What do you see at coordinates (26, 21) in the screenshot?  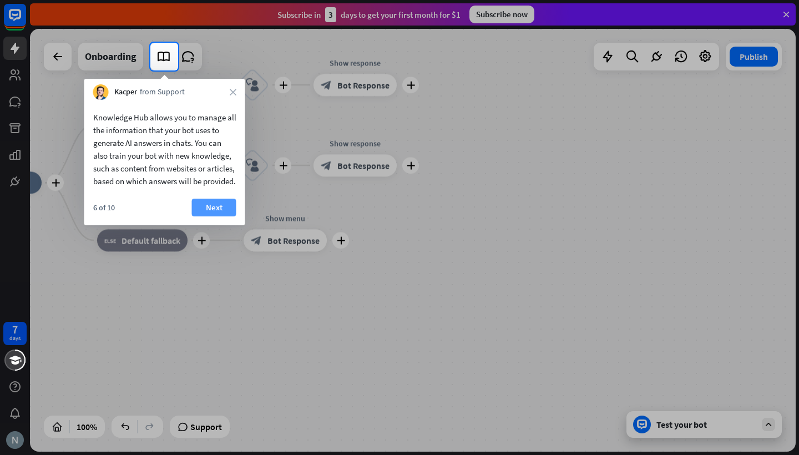 I see `button: Open LiveChat chat widget` at bounding box center [26, 21].